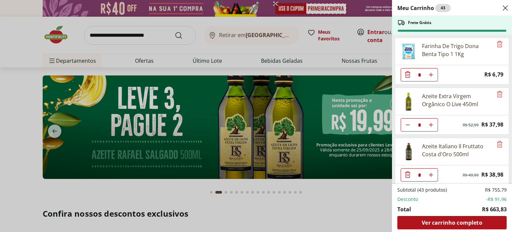 The image size is (512, 232). I want to click on span: Ver carrinho completo, so click(452, 222).